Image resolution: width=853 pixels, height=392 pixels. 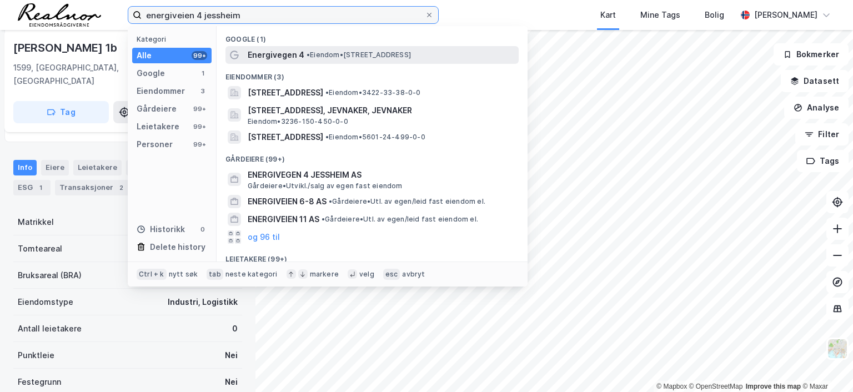 What do you see at coordinates (49, 275) in the screenshot?
I see `div: Bruksareal (BRA)` at bounding box center [49, 275].